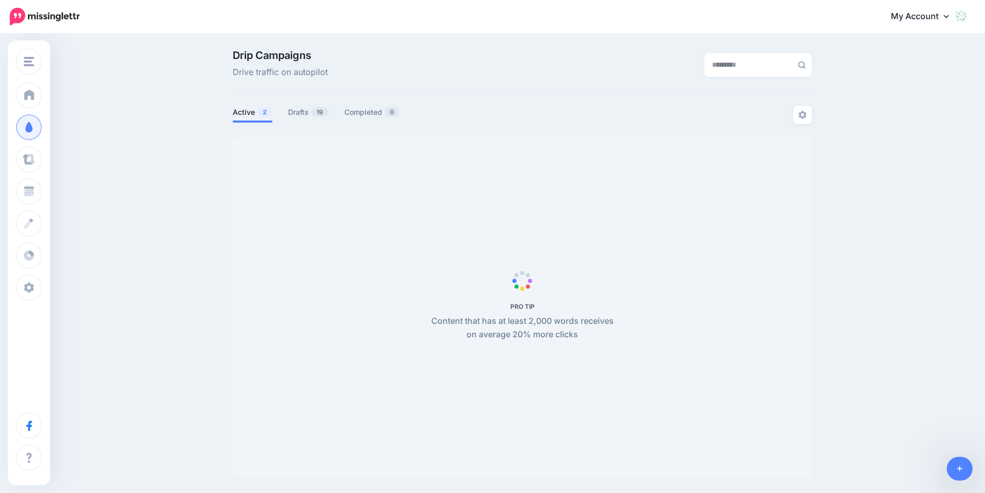 The width and height of the screenshot is (985, 493). Describe the element at coordinates (925, 17) in the screenshot. I see `a: My Account` at that location.